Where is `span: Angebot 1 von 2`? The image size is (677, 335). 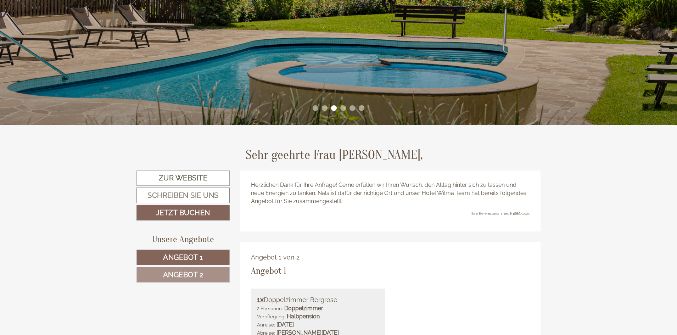
span: Angebot 1 von 2 is located at coordinates (275, 257).